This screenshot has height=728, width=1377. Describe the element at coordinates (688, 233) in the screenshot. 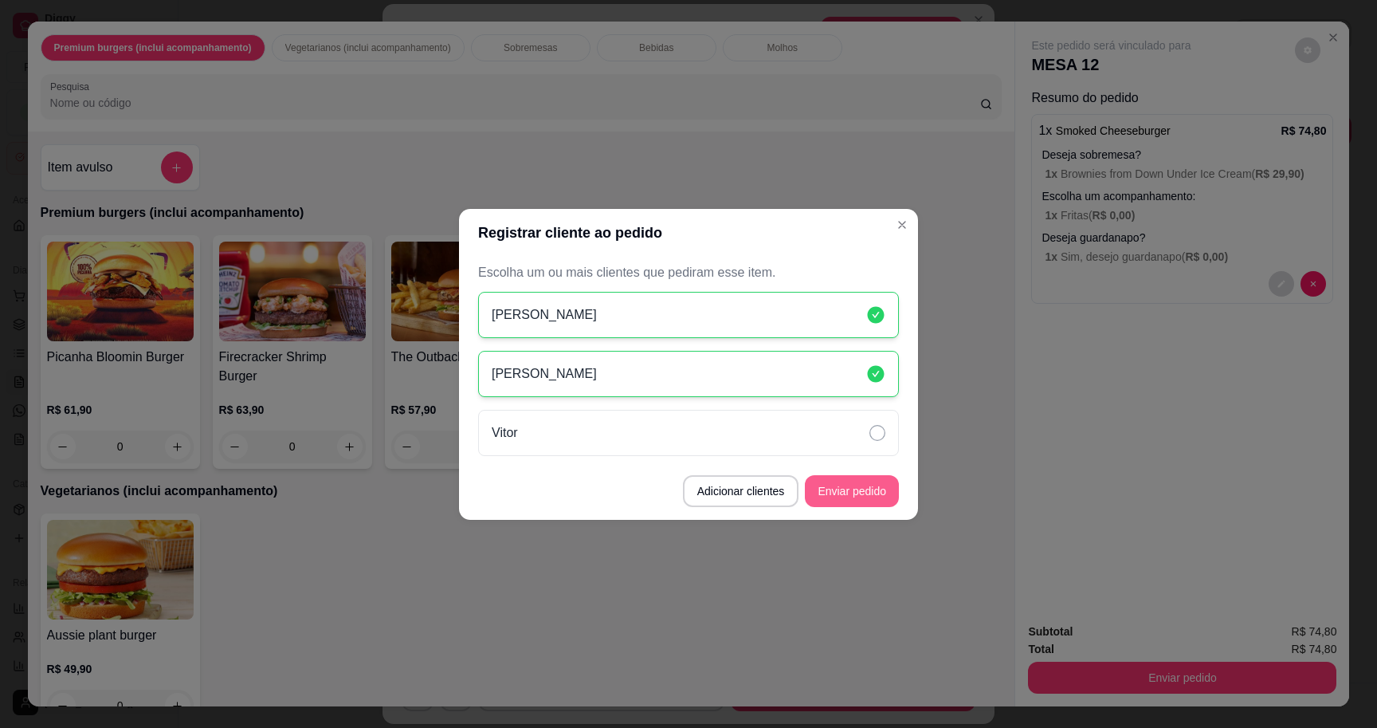

I see `header: Registrar cliente ao pedido` at that location.